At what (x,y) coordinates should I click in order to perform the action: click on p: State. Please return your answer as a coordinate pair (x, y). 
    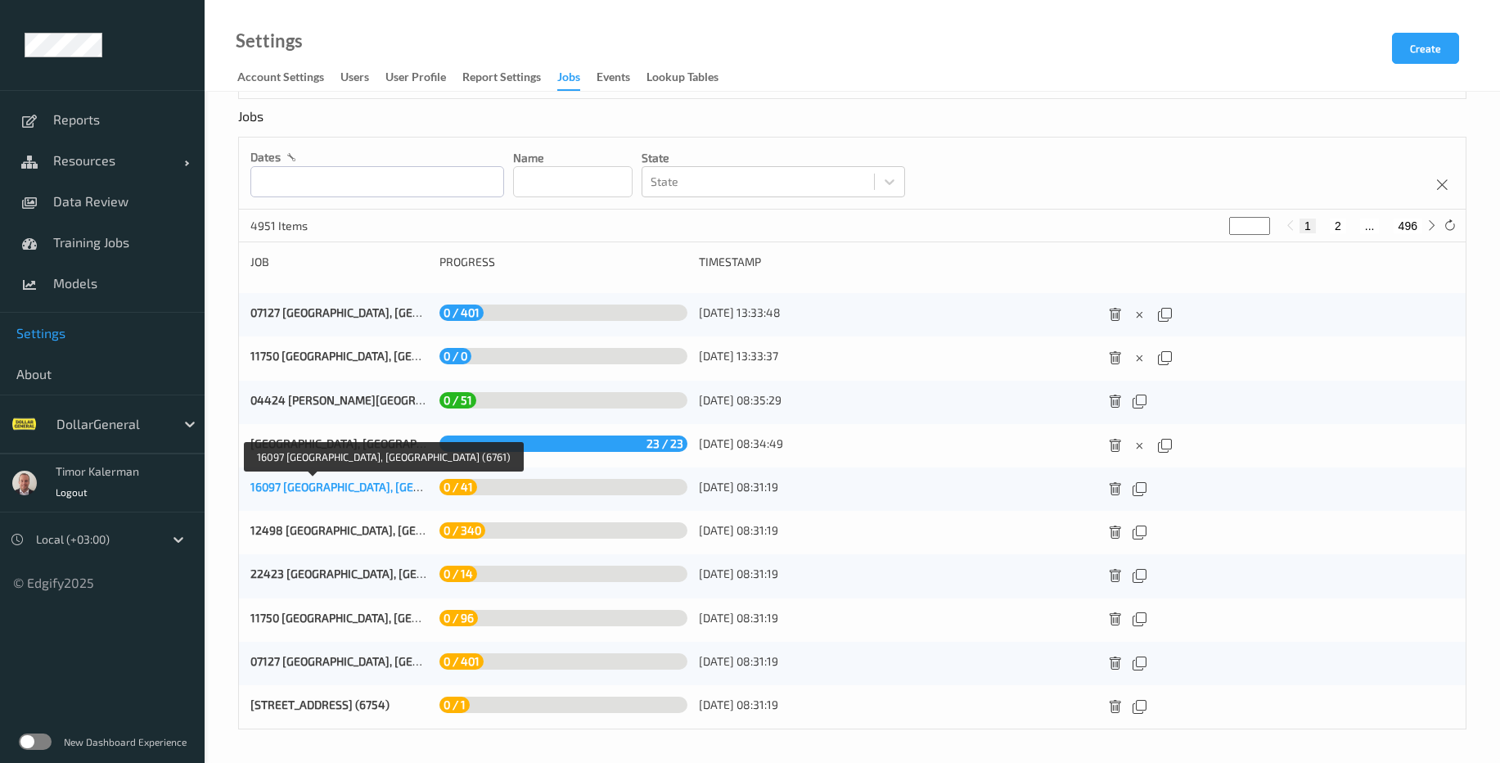
    Looking at the image, I should click on (773, 158).